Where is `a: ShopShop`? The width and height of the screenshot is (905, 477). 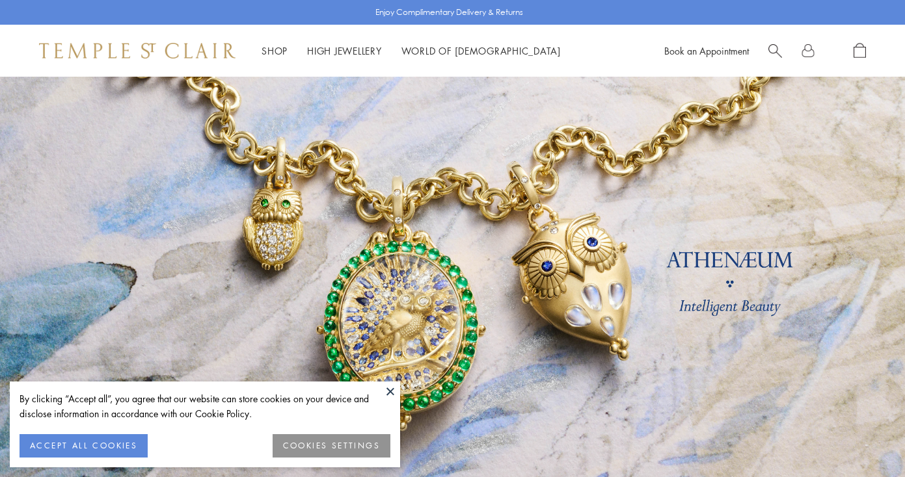 a: ShopShop is located at coordinates (275, 51).